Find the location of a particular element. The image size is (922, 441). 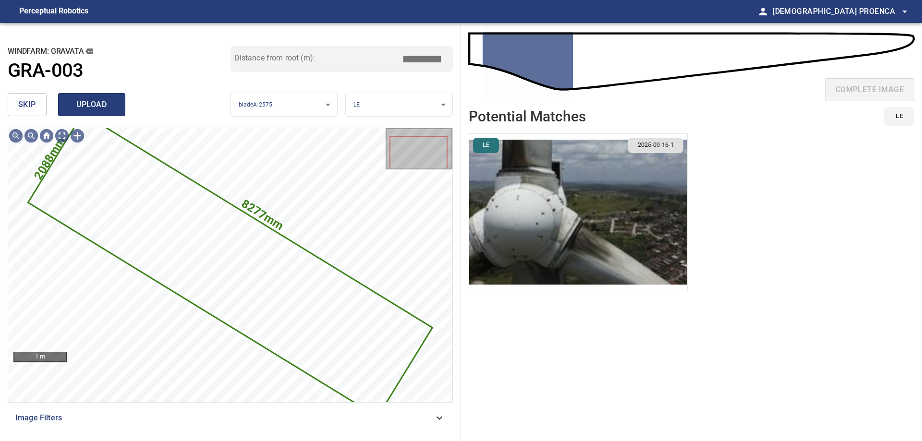

text: 2088mm is located at coordinates (49, 158).